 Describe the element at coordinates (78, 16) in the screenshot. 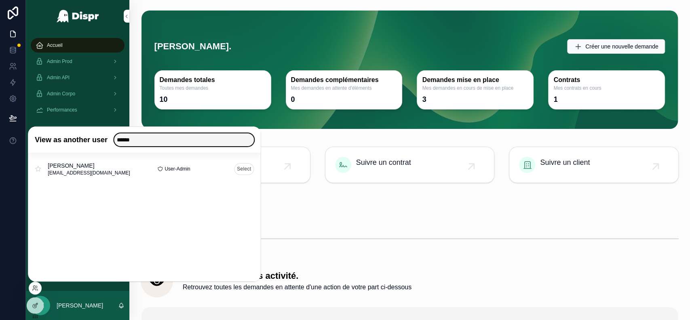

I see `img: App logo` at that location.